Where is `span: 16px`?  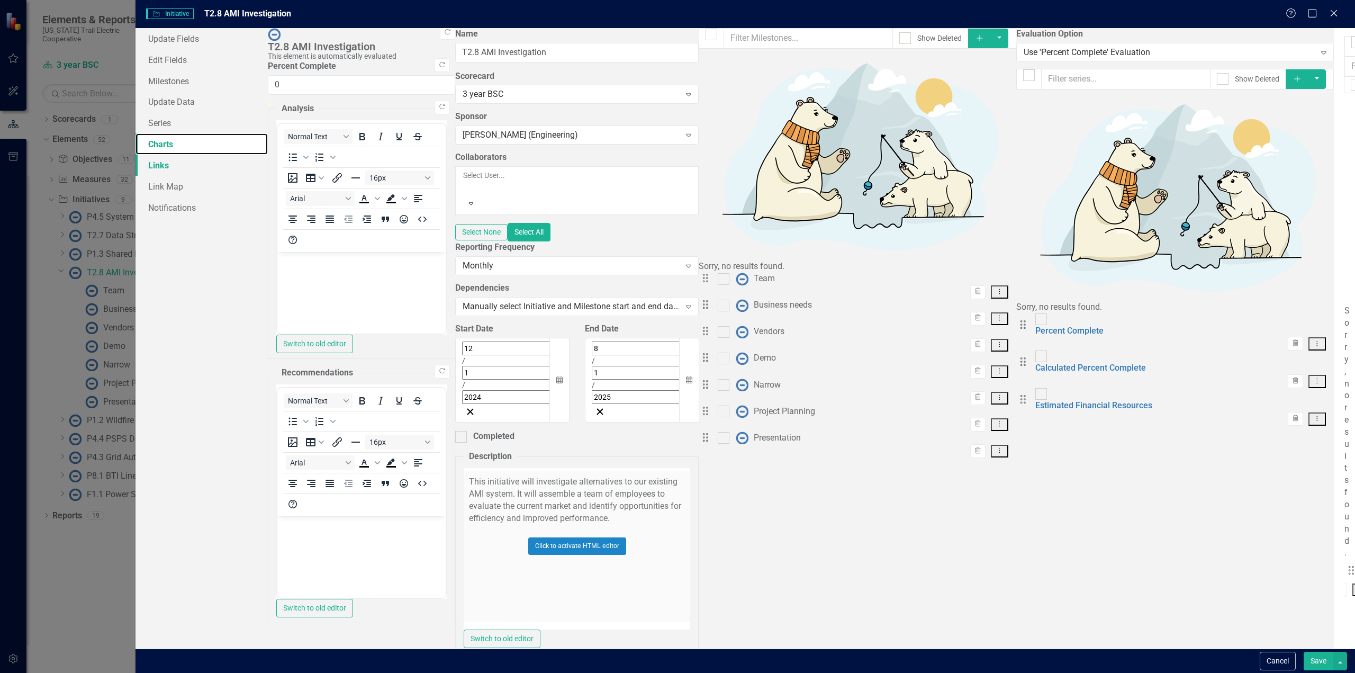
span: 16px is located at coordinates (395, 178).